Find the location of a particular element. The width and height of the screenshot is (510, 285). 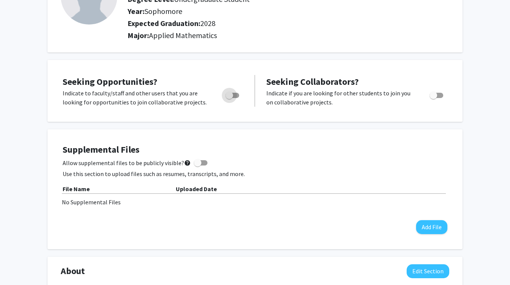

span: 2028 is located at coordinates (208, 23).